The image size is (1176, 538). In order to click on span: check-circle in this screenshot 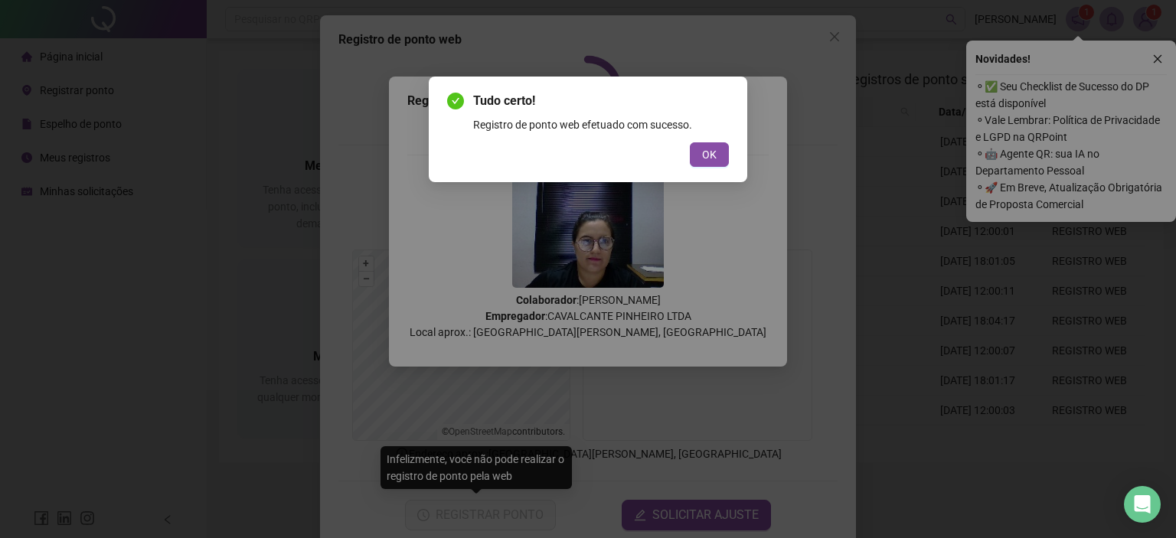, I will do `click(456, 101)`.